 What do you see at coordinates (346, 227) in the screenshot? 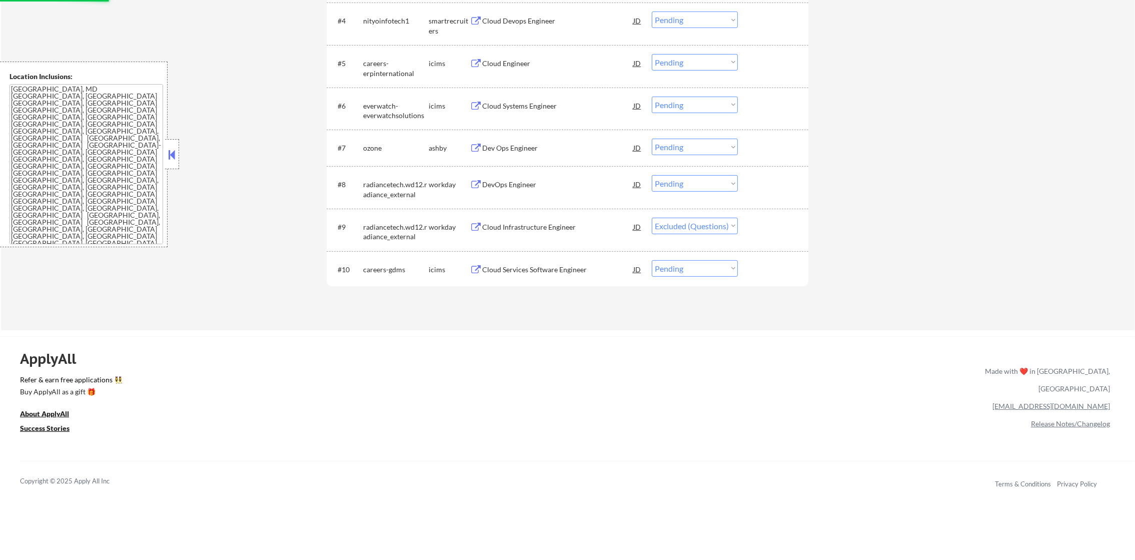
I see `div: #9` at bounding box center [346, 227].